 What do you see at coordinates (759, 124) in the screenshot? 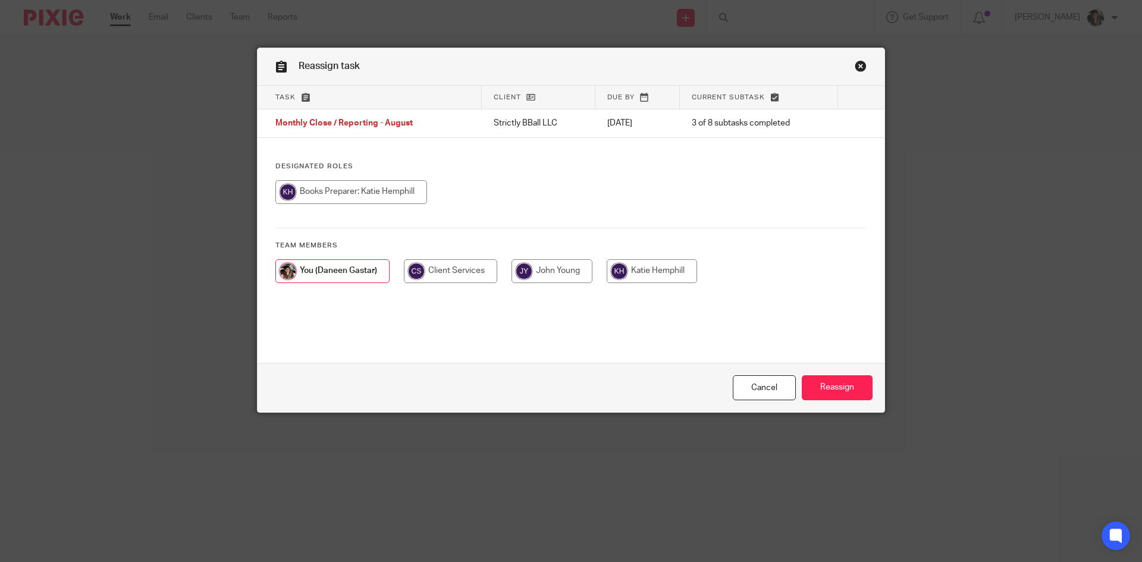
I see `td: 3 of 8 subtasks completed` at bounding box center [759, 124].